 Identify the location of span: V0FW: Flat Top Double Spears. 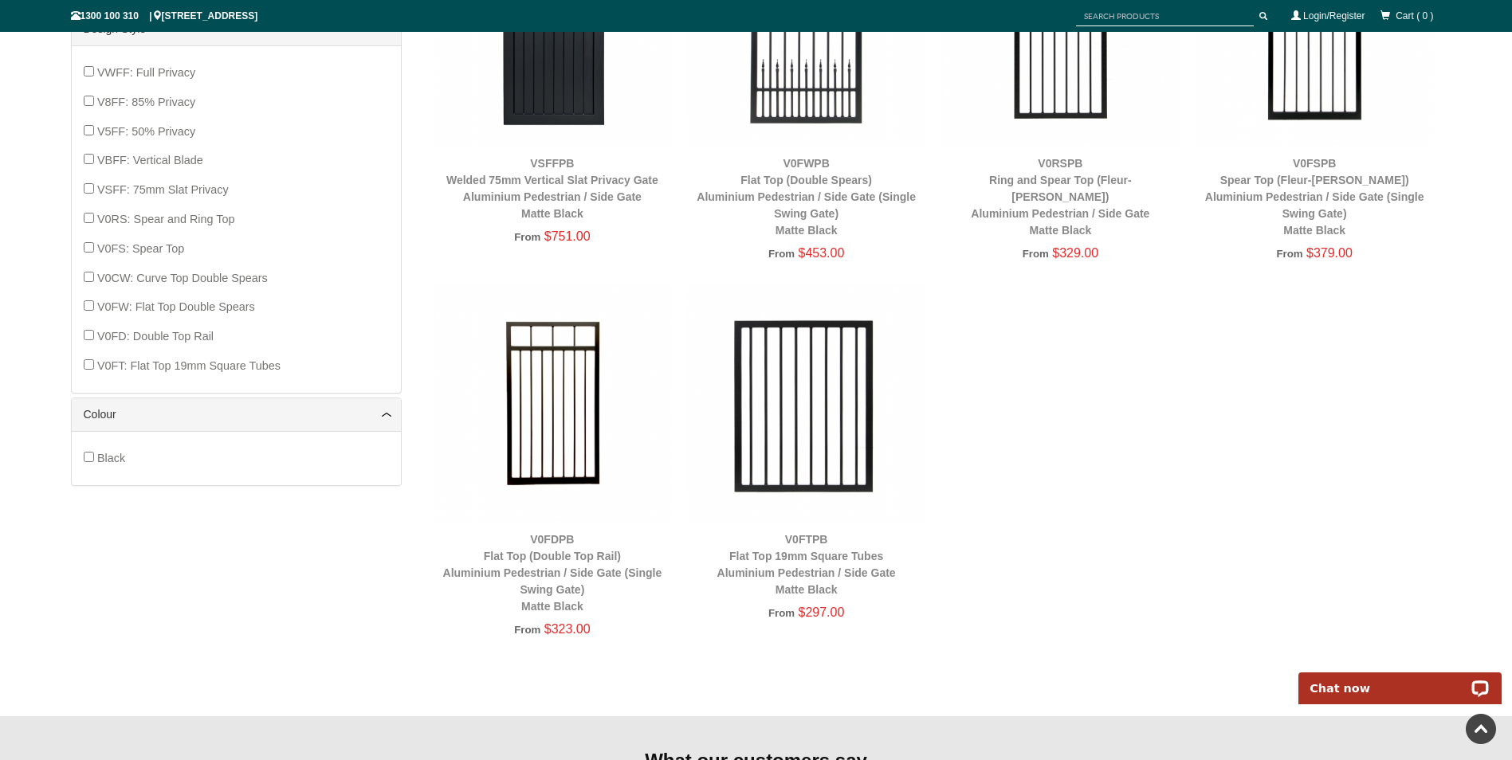
(176, 307).